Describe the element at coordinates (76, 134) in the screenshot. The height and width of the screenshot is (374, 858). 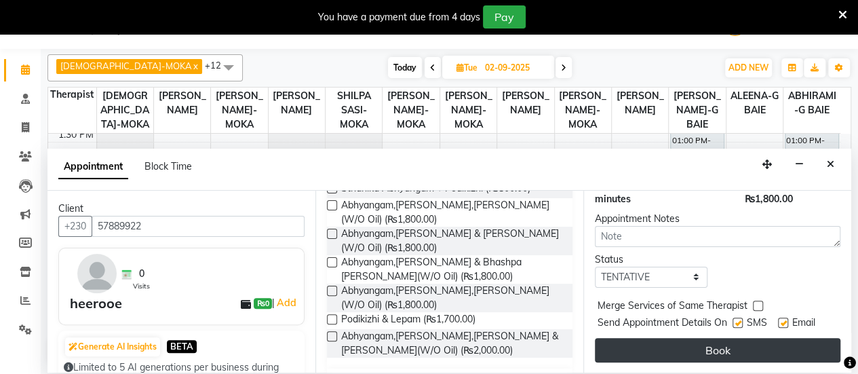
I see `div: 1:30 PM` at that location.